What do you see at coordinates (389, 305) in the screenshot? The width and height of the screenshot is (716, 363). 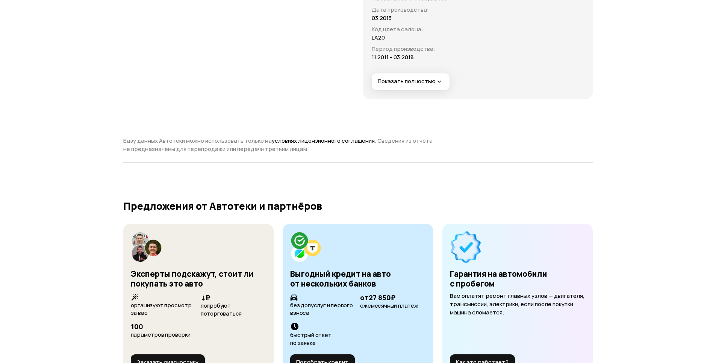 I see `span: ежемесячный платёж` at bounding box center [389, 305].